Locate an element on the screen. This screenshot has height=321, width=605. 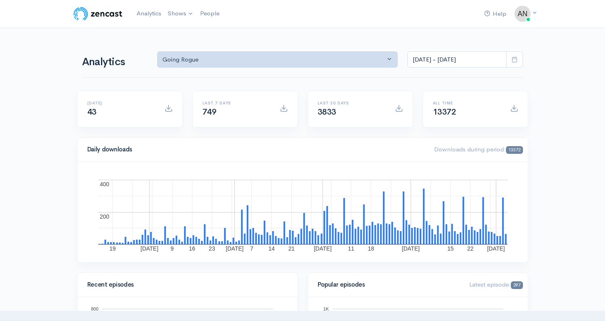
text: 19 is located at coordinates (112, 248).